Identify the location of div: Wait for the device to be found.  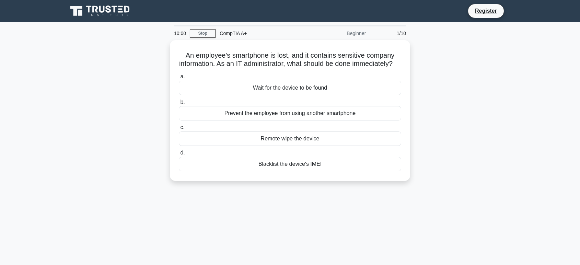
(290, 88).